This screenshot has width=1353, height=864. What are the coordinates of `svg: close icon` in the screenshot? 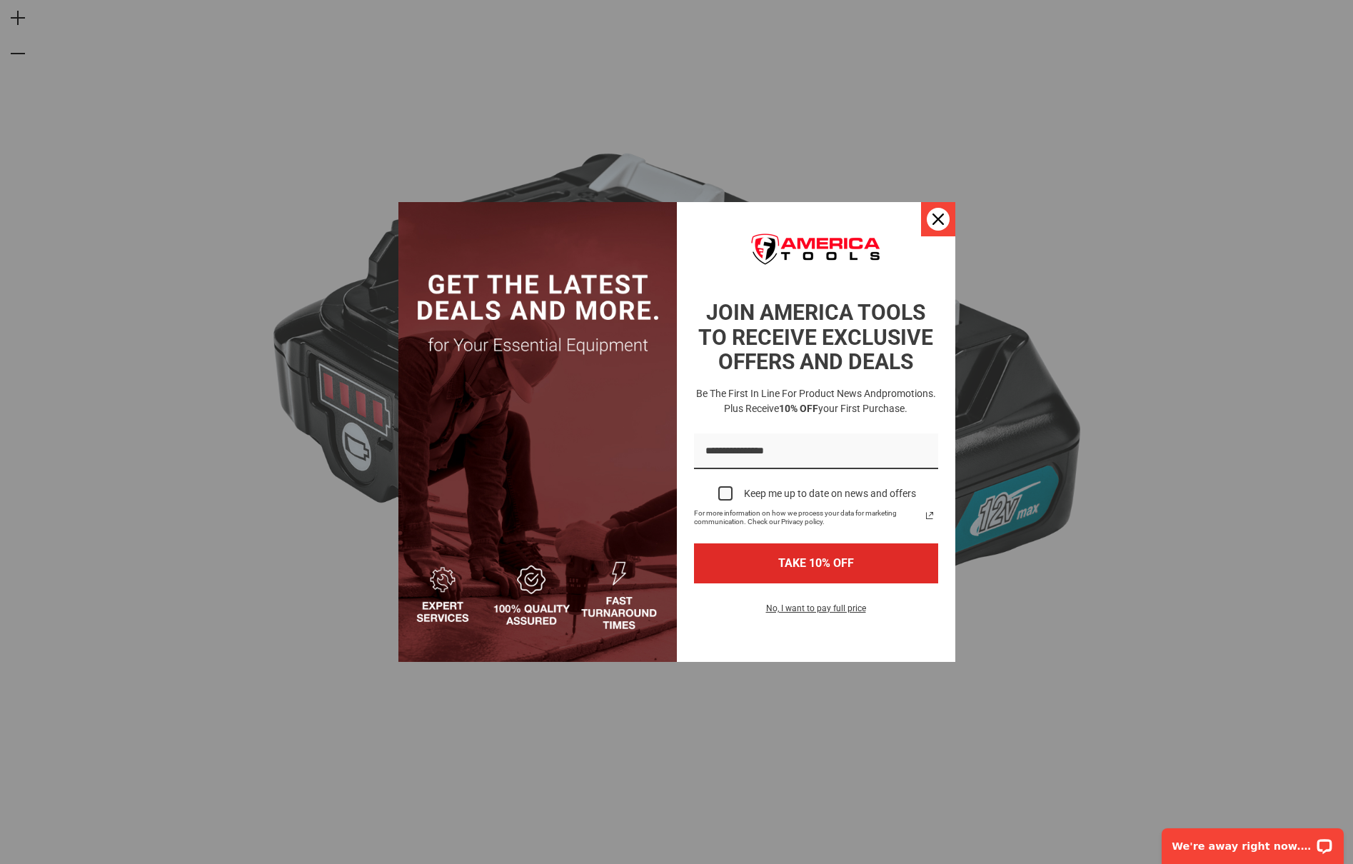 It's located at (938, 219).